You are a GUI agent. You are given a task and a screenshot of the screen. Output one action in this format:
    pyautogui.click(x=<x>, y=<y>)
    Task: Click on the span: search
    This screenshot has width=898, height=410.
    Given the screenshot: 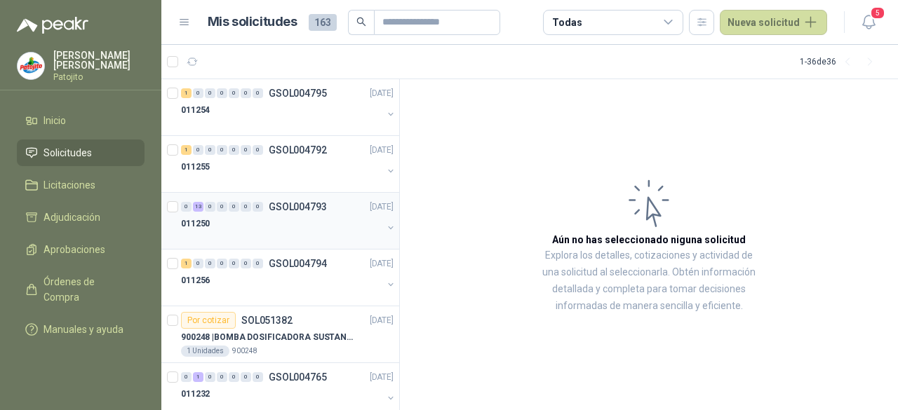 What is the action you would take?
    pyautogui.click(x=361, y=22)
    